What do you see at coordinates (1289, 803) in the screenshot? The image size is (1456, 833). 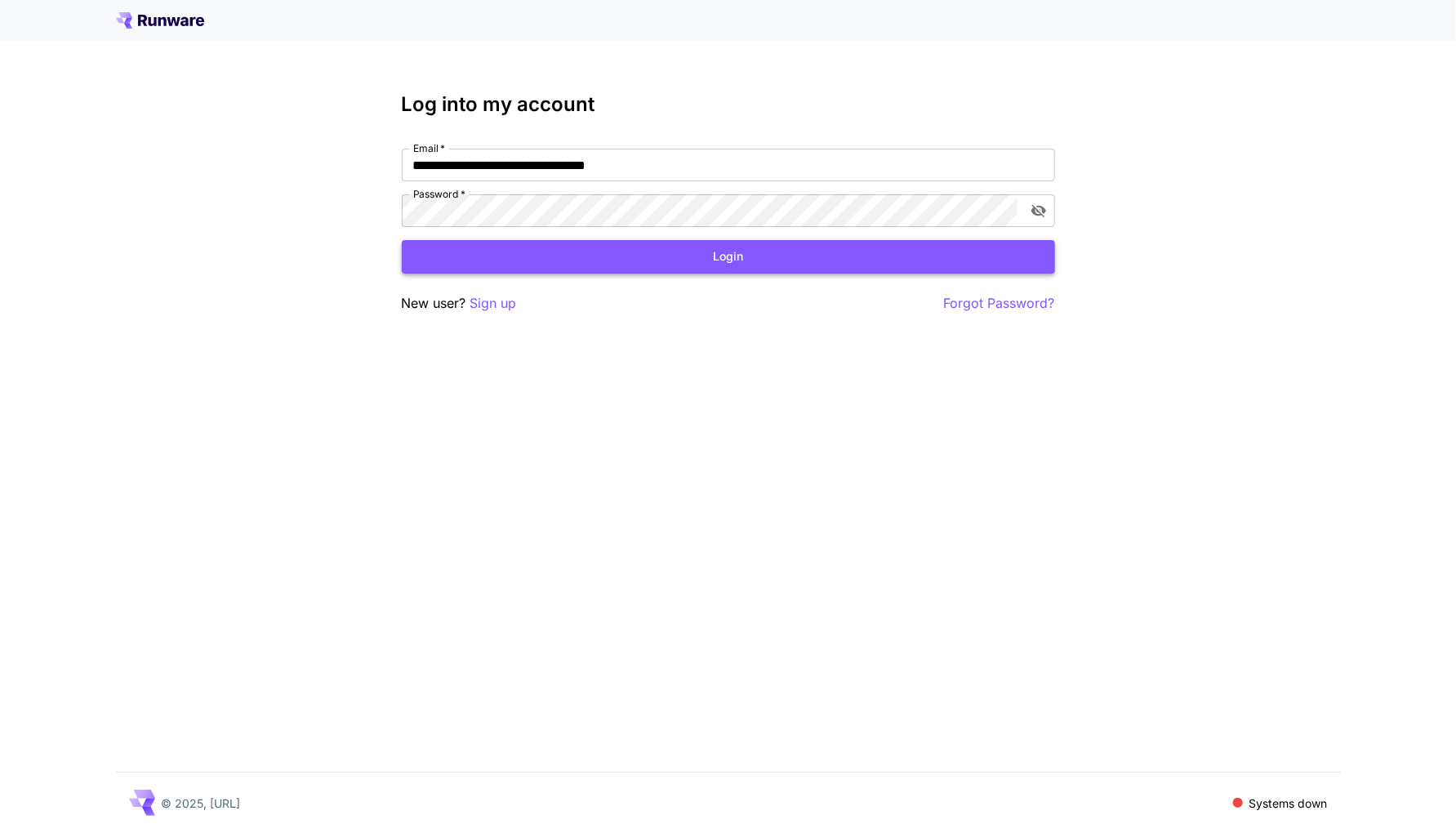 I see `p: Systems down` at bounding box center [1289, 803].